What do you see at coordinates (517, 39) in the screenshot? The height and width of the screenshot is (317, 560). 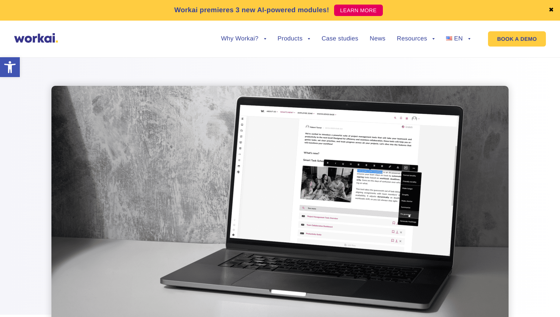 I see `a: BOOK A DEMO` at bounding box center [517, 39].